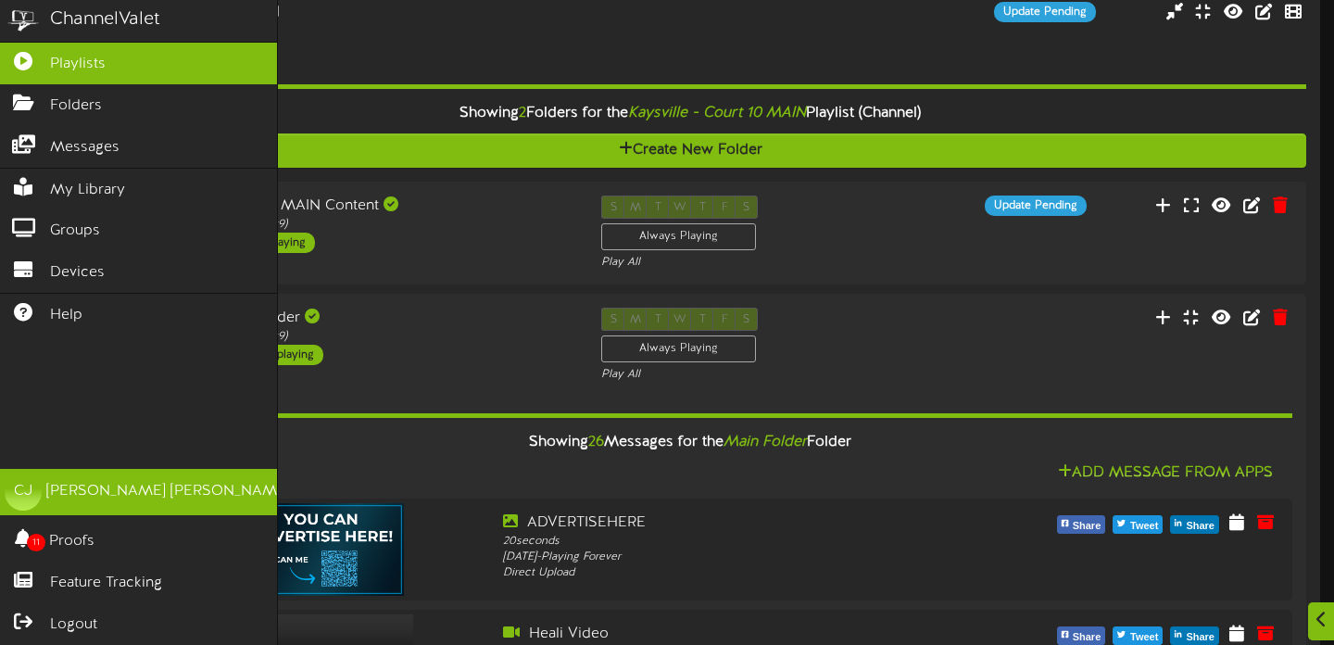 The height and width of the screenshot is (645, 1334). What do you see at coordinates (382, 318) in the screenshot?
I see `div: Main Folder` at bounding box center [382, 318].